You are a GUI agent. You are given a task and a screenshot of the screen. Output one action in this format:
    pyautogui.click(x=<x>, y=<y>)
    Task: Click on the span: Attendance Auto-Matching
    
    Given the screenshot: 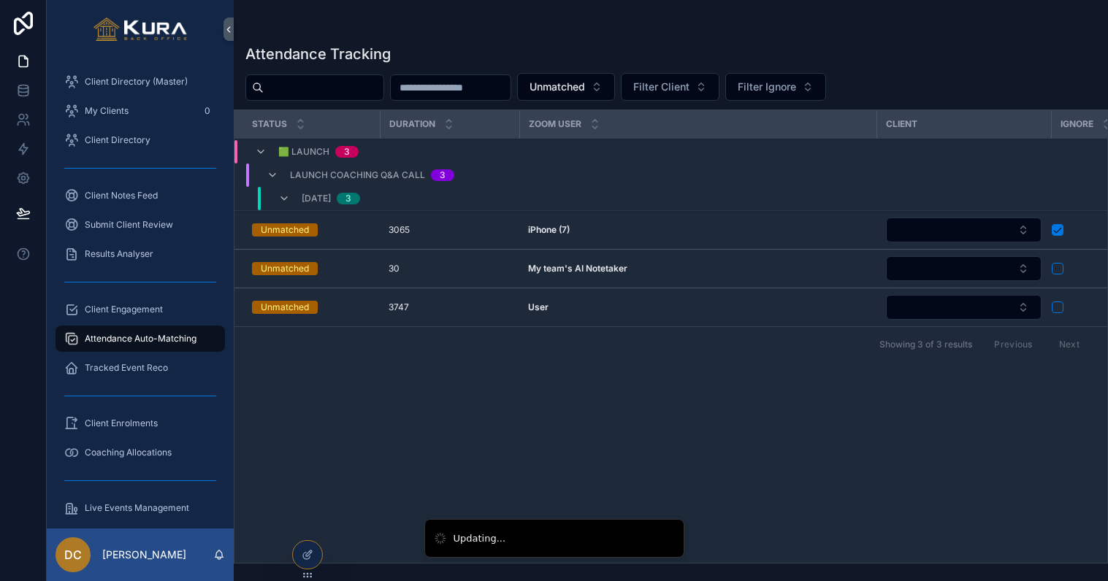 What is the action you would take?
    pyautogui.click(x=140, y=339)
    